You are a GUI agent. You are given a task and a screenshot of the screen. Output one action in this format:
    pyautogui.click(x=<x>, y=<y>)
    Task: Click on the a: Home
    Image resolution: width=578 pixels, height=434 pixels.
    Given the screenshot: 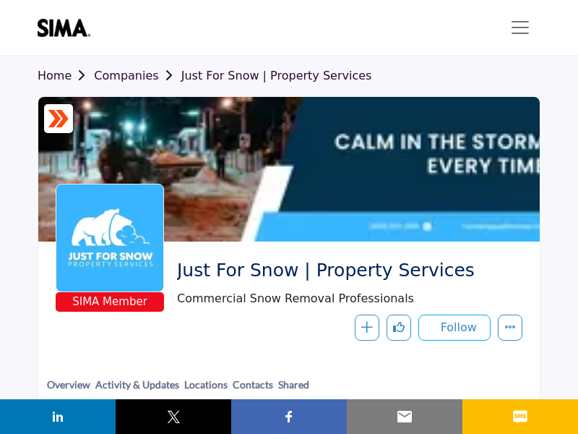 What is the action you would take?
    pyautogui.click(x=66, y=75)
    